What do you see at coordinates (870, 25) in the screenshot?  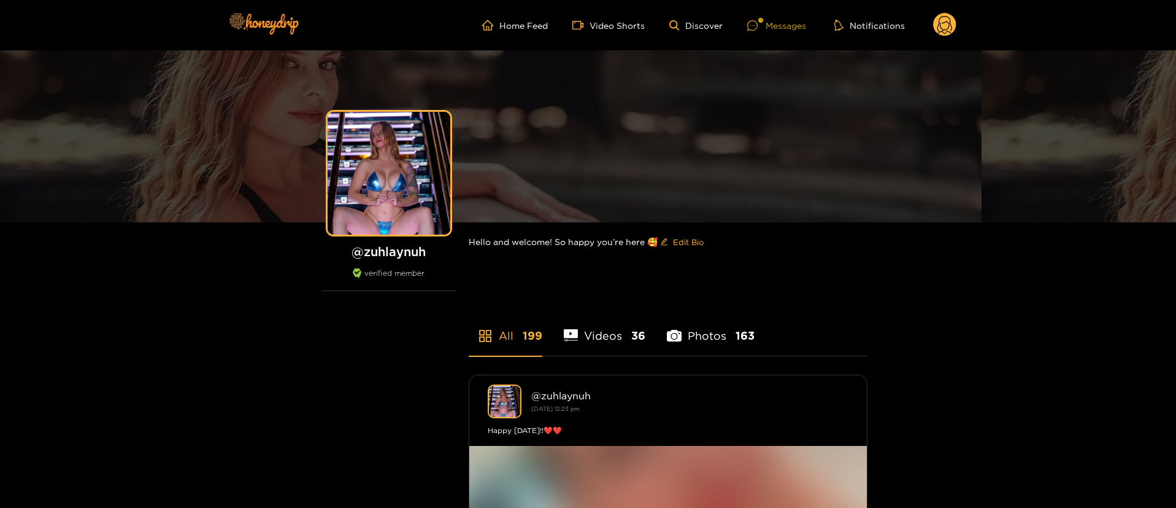 I see `button: Notifications` at bounding box center [870, 25].